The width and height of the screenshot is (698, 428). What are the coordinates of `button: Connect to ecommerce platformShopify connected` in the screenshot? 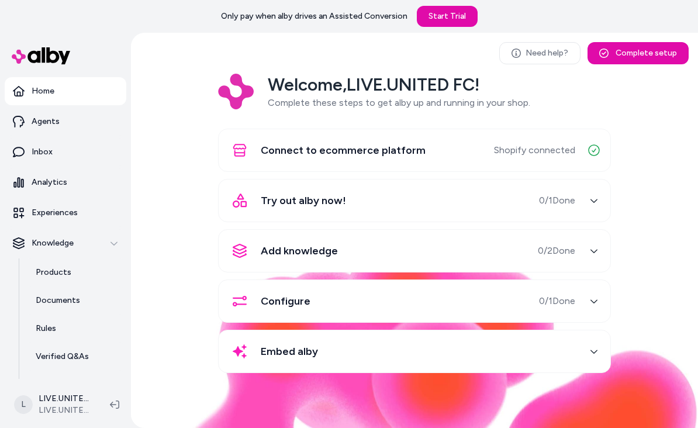 It's located at (415, 150).